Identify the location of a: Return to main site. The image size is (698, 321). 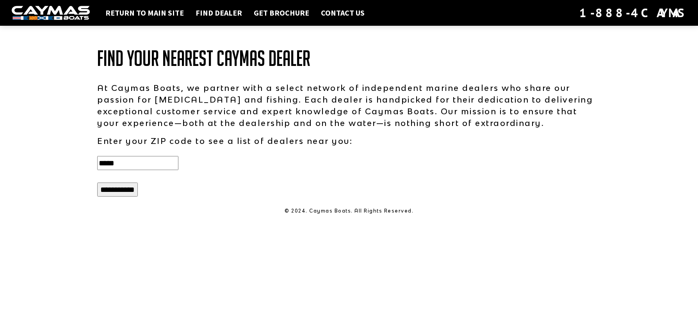
(144, 13).